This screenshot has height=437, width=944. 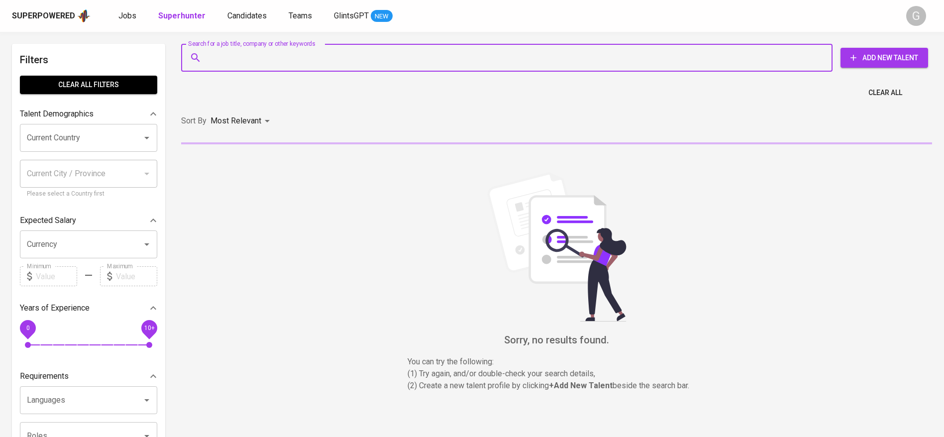 I want to click on span: 0, so click(x=27, y=328).